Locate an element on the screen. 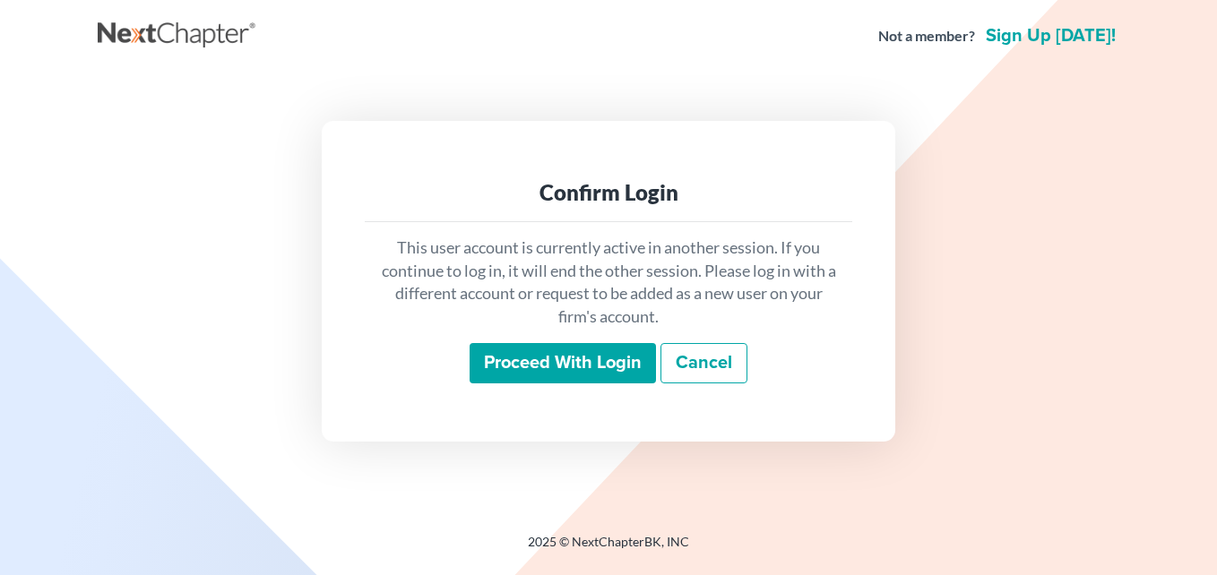  p: This user account is currently active in another session. If you continue to log in, it will end ... is located at coordinates (608, 282).